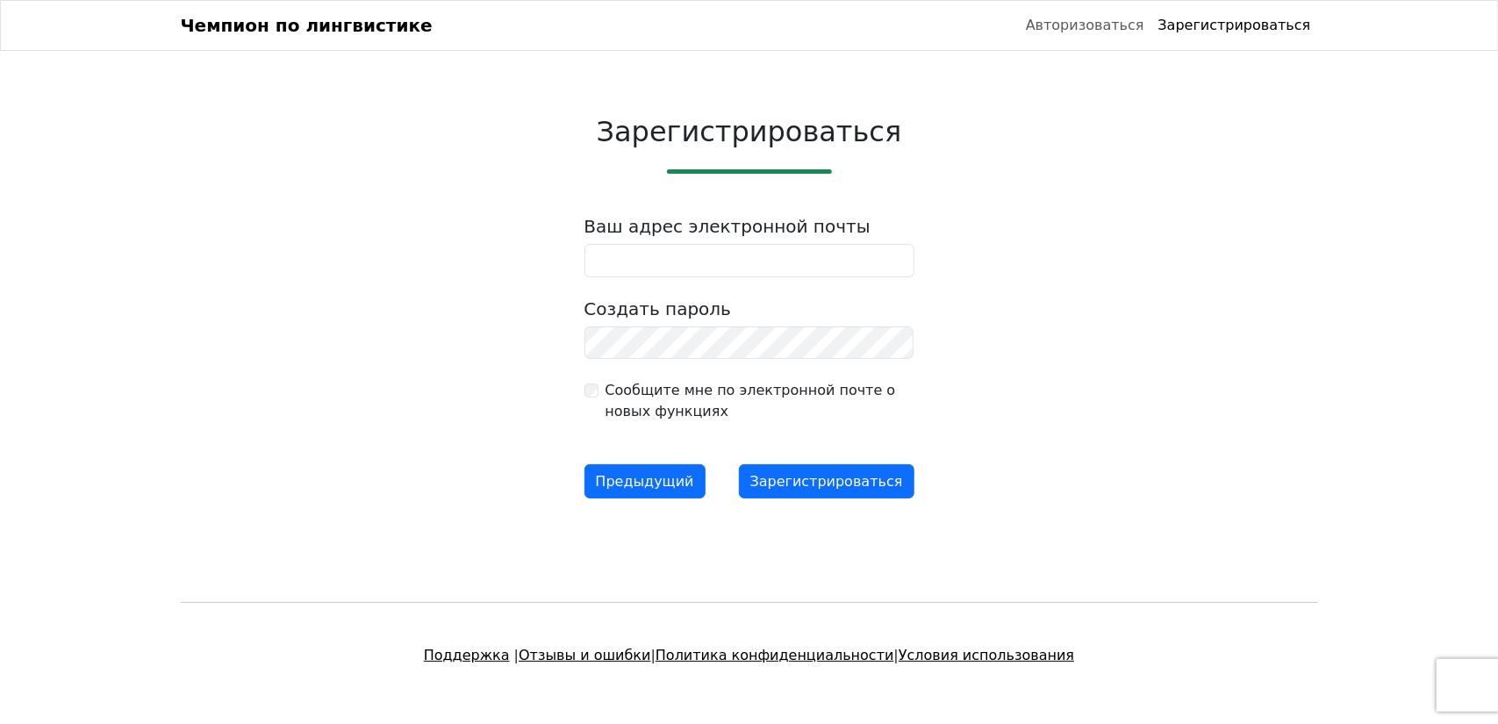 The image size is (1498, 724). I want to click on a: Отзывы и ошибки, so click(585, 655).